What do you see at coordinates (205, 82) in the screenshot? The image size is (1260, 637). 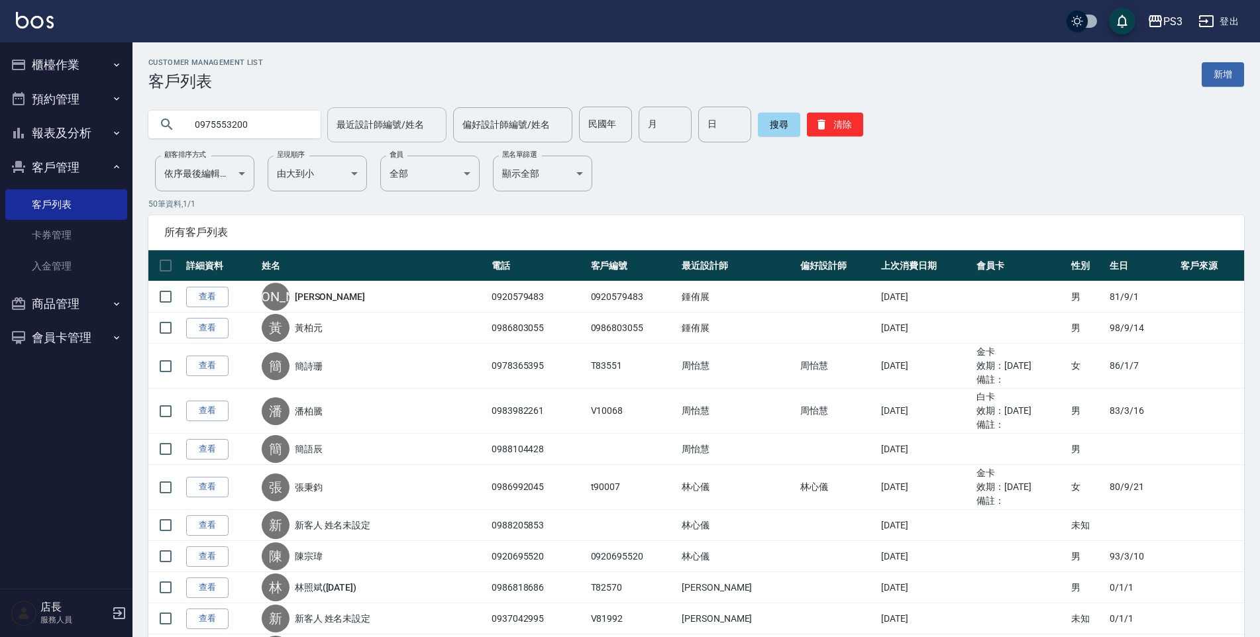 I see `h3: 客戶列表` at bounding box center [205, 82].